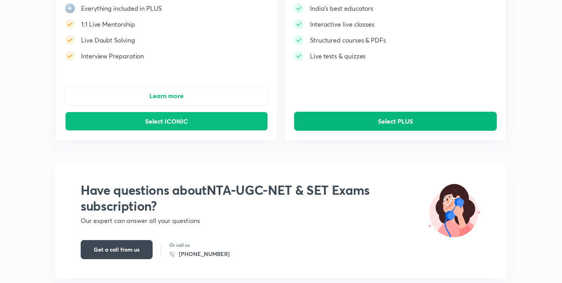 The width and height of the screenshot is (562, 283). What do you see at coordinates (108, 40) in the screenshot?
I see `h5: Live Doubt Solving` at bounding box center [108, 40].